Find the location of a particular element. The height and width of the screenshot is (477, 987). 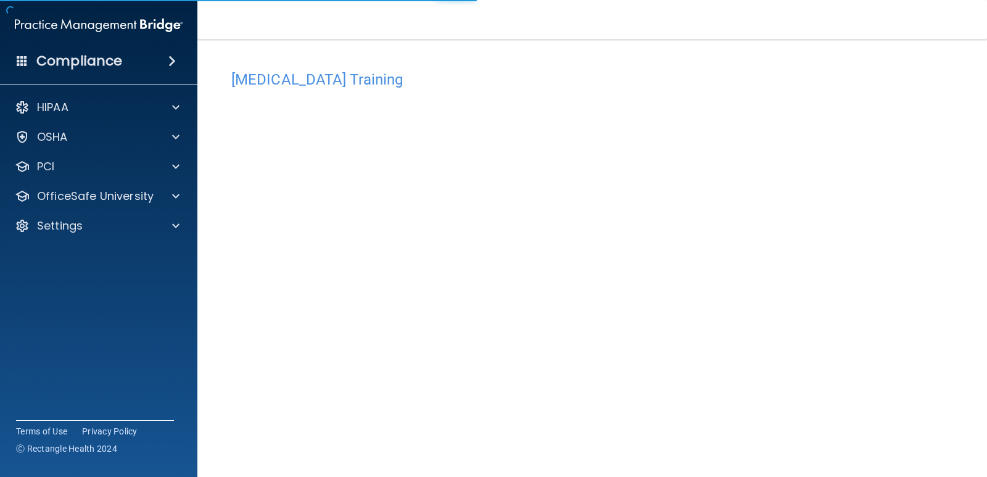

a: PCI is located at coordinates (97, 167).